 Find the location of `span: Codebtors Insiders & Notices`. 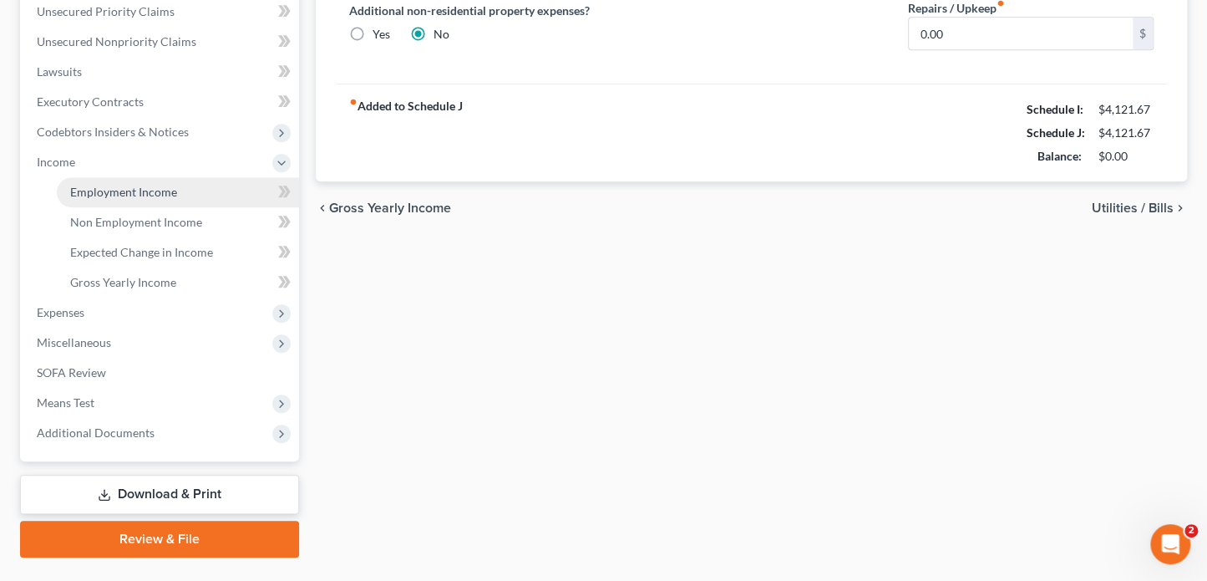

span: Codebtors Insiders & Notices is located at coordinates (113, 131).